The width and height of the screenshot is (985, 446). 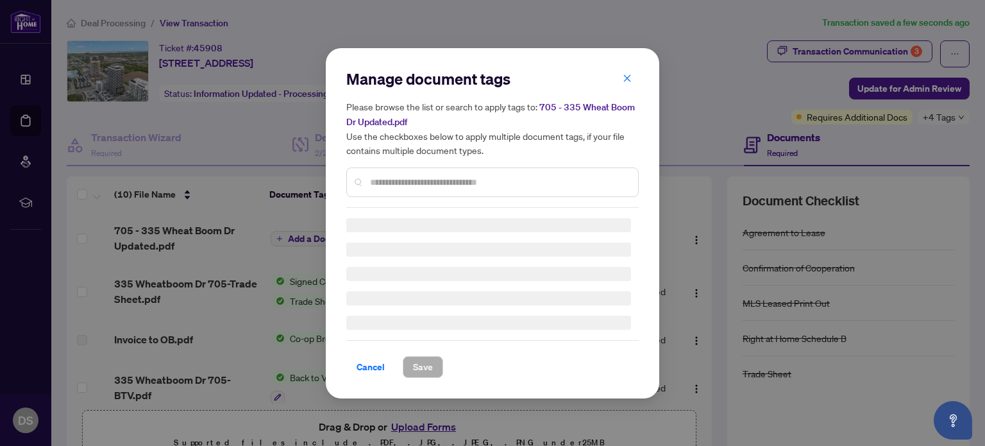 What do you see at coordinates (490, 114) in the screenshot?
I see `span: 705 - 335 Wheat Boom Dr Updated.pdf` at bounding box center [490, 114].